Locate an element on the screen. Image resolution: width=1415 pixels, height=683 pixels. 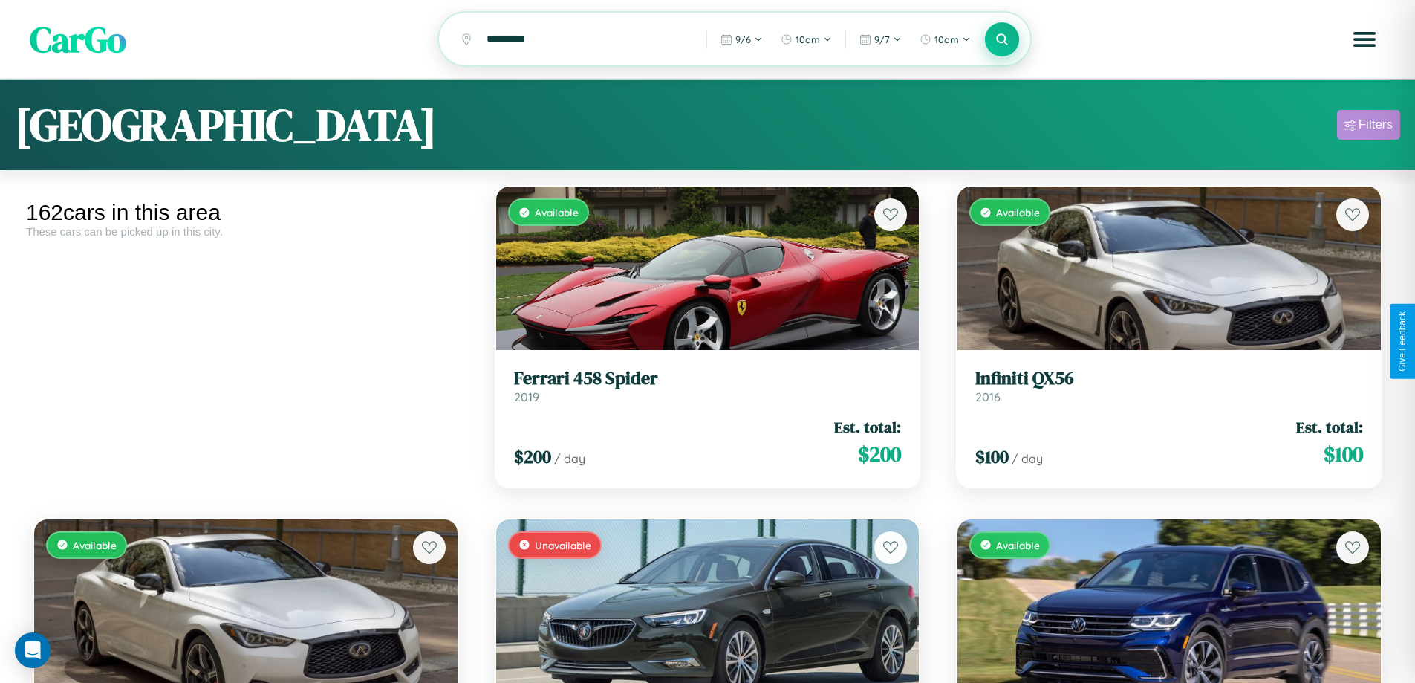
span: 9 / 6 is located at coordinates (743, 39).